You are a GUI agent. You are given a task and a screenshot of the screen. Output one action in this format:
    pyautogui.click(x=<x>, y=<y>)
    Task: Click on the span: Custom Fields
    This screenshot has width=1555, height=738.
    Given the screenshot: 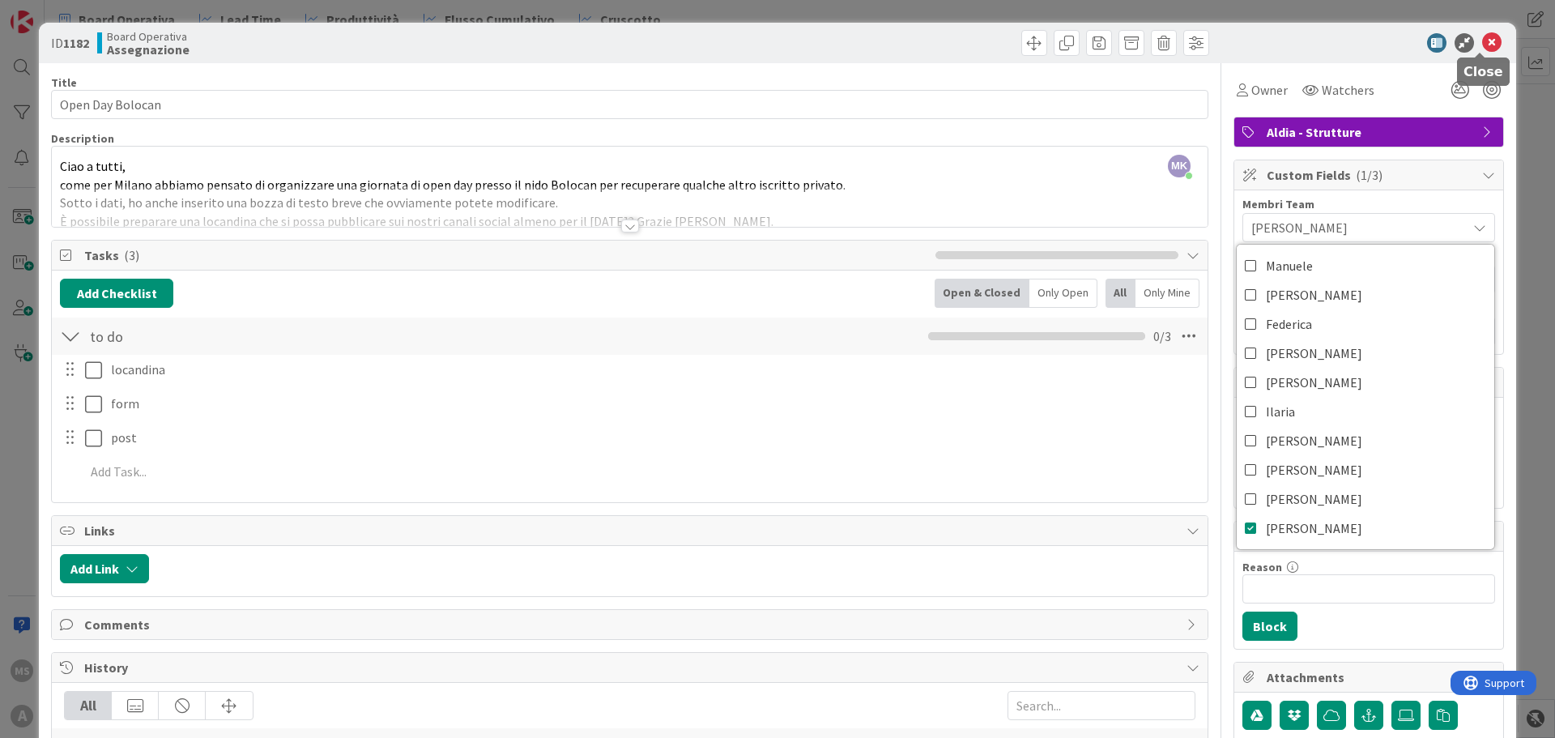 What is the action you would take?
    pyautogui.click(x=1370, y=175)
    